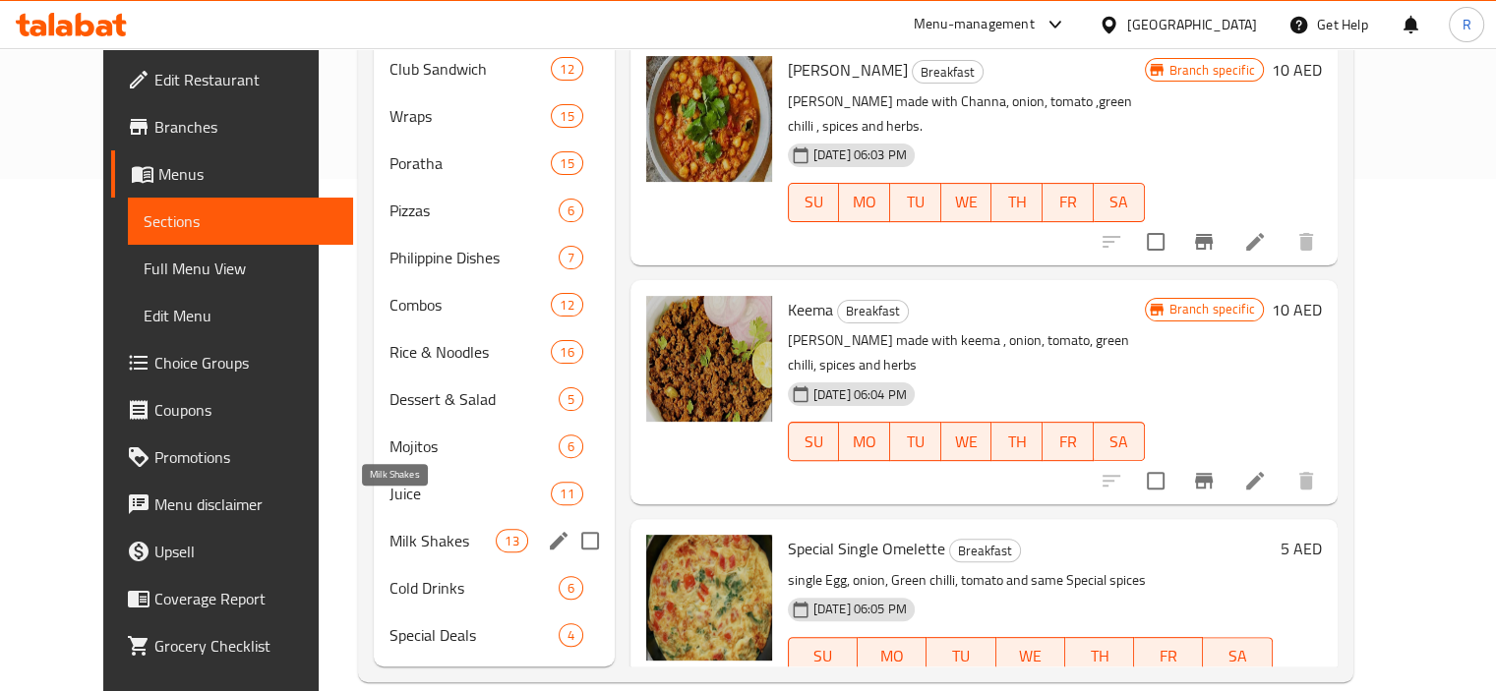 The height and width of the screenshot is (691, 1496). I want to click on a: Coupons, so click(232, 410).